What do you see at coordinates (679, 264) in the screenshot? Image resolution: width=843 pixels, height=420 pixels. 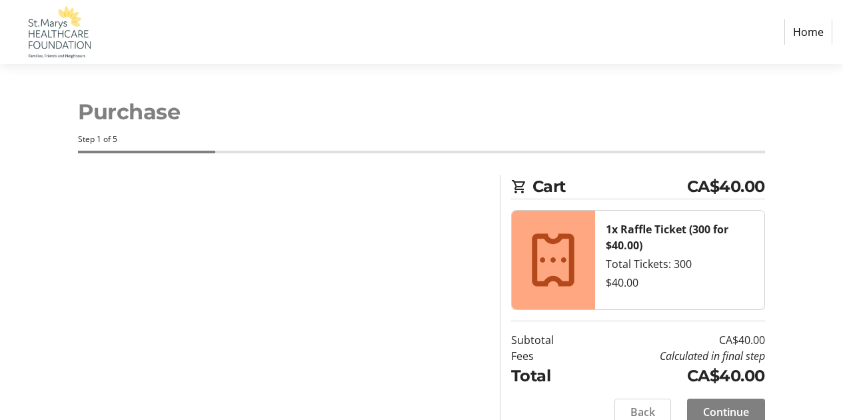 I see `div: Total Tickets: 300` at bounding box center [679, 264].